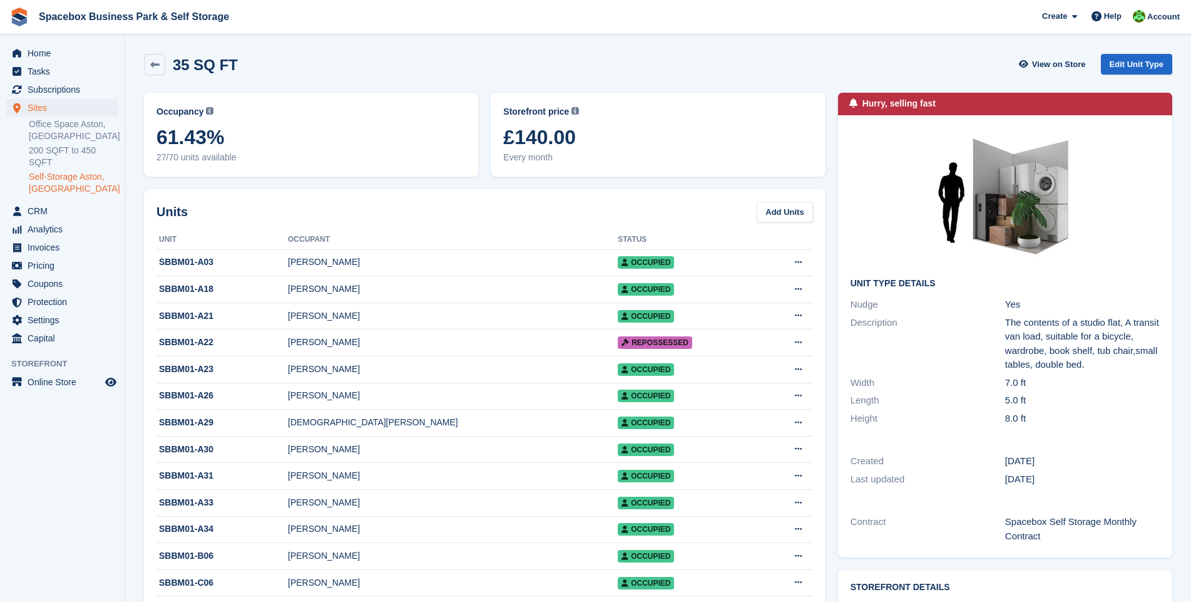 The width and height of the screenshot is (1191, 602). I want to click on div: SBBM01-A18, so click(222, 289).